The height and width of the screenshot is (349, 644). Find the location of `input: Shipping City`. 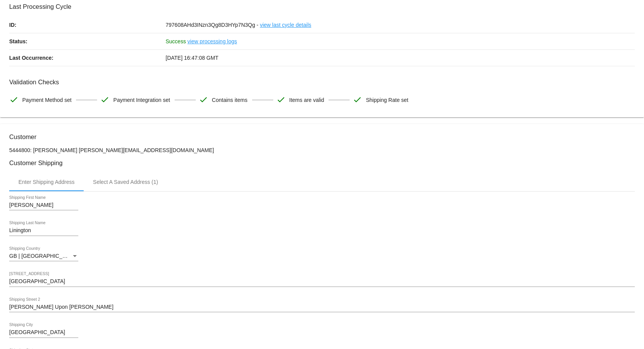

input: Shipping City is located at coordinates (44, 333).